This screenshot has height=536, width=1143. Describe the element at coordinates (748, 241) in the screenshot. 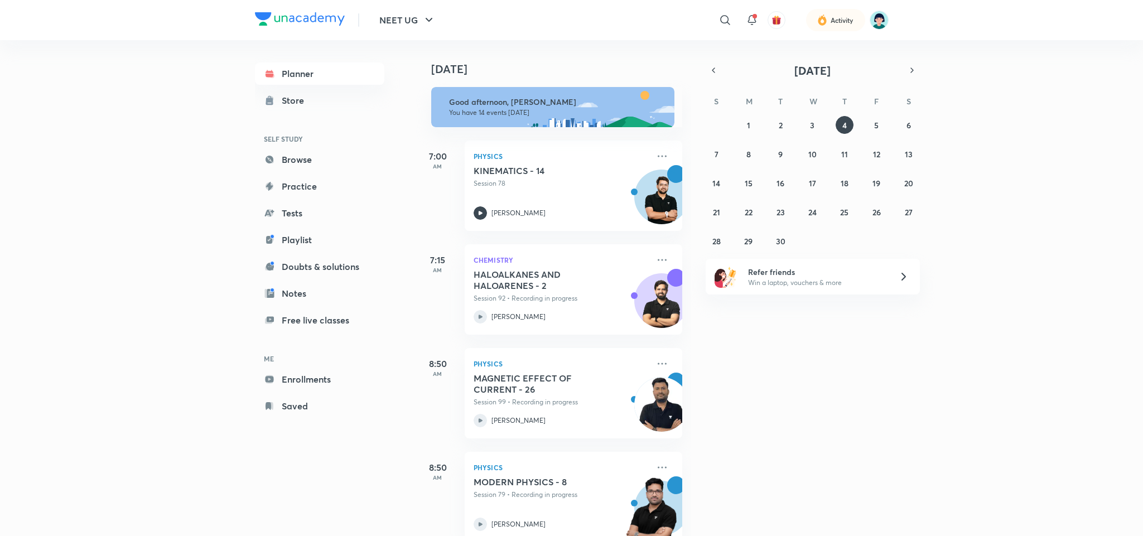

I see `button: September 29, 2025` at that location.